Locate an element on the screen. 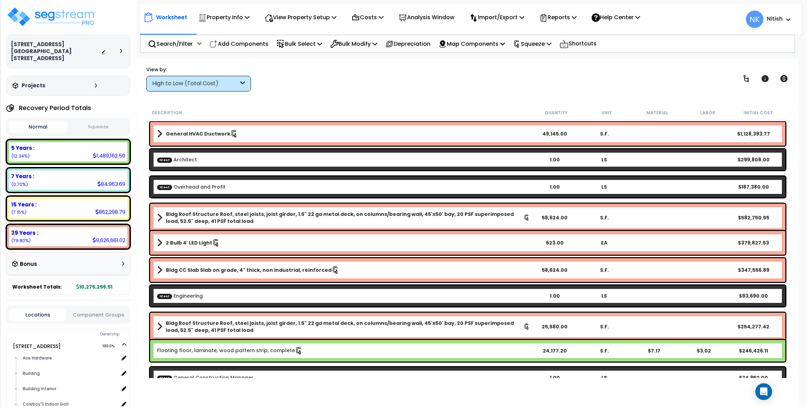  p: Worksheet is located at coordinates (171, 17).